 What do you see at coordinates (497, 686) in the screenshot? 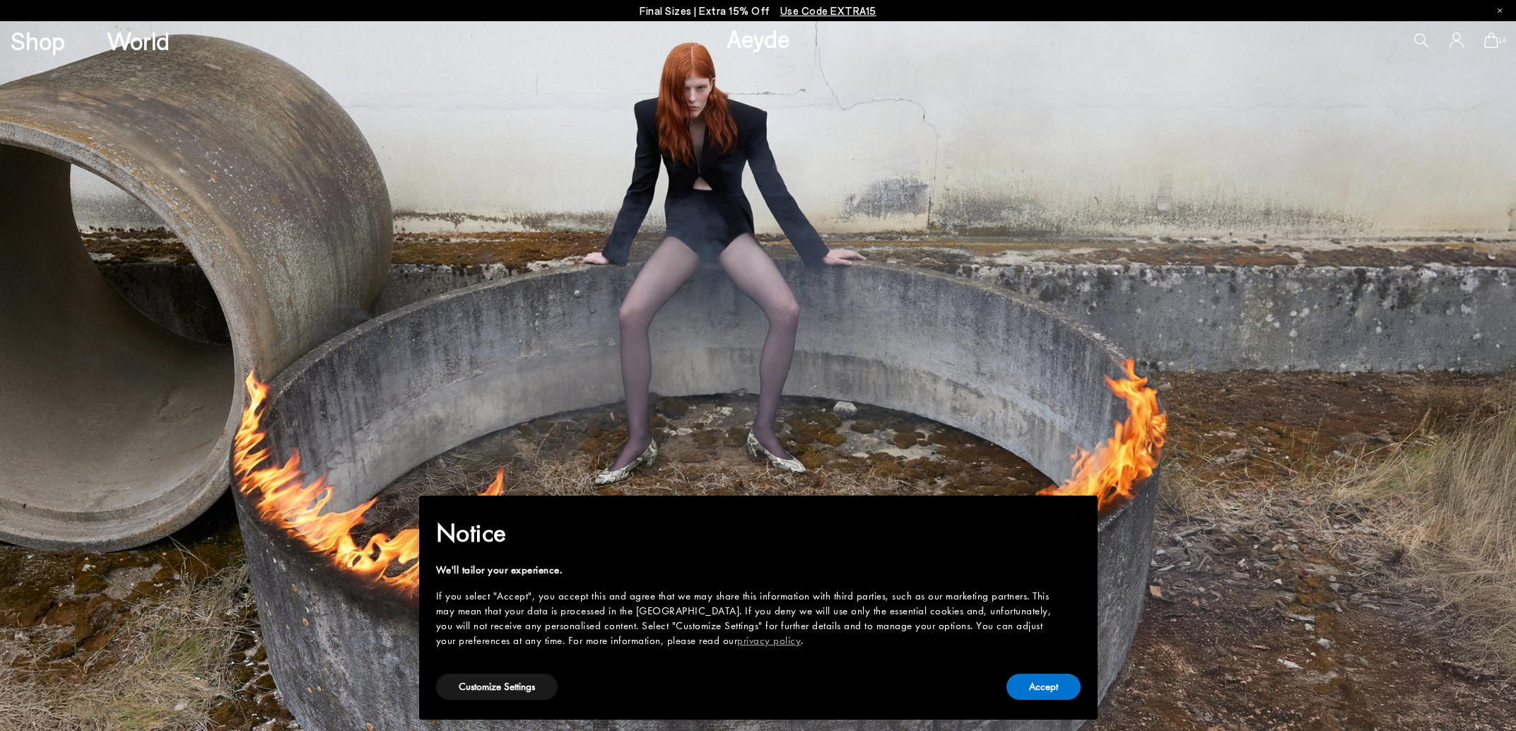
I see `button: Customize Settings` at bounding box center [497, 686].